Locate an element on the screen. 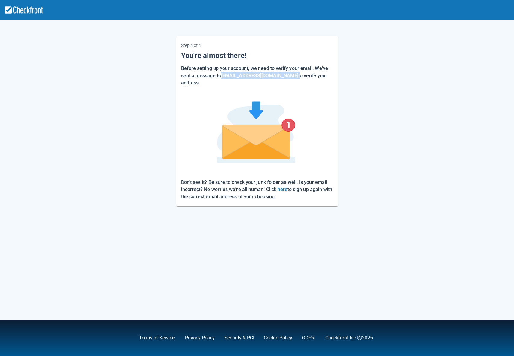  h5: You're almost there! is located at coordinates (257, 56).